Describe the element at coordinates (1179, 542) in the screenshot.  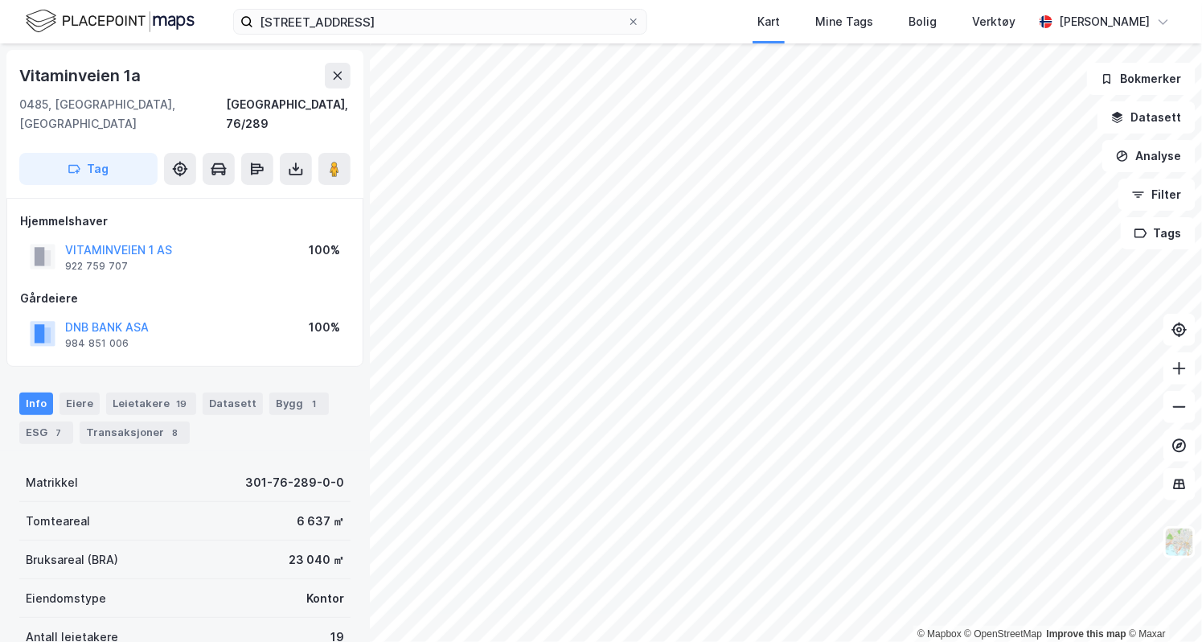
I see `img: Z` at that location.